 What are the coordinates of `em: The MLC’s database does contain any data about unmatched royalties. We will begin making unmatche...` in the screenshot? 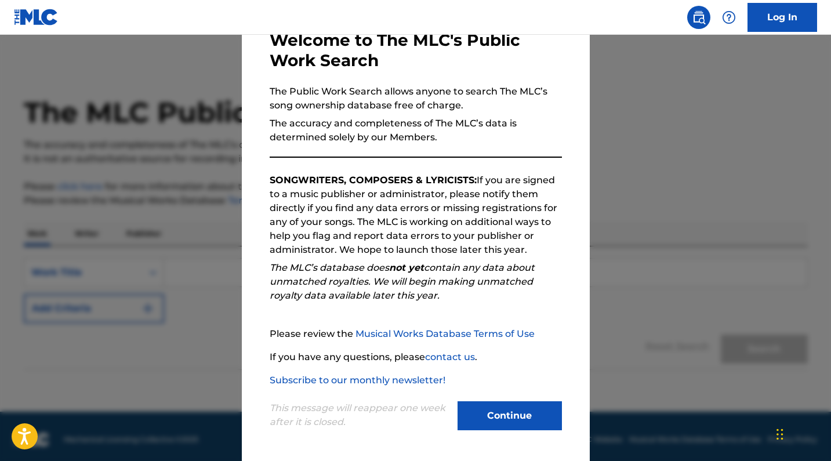 It's located at (402, 281).